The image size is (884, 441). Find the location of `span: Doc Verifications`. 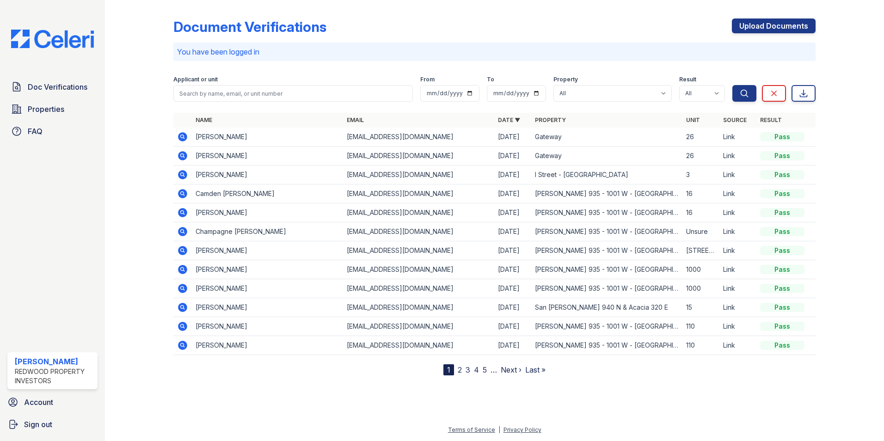

span: Doc Verifications is located at coordinates (57, 87).